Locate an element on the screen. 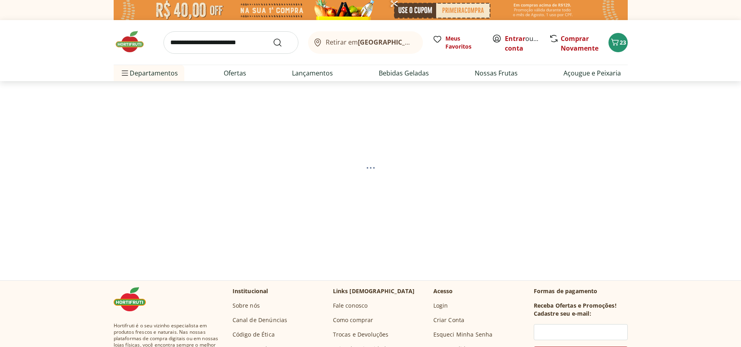 This screenshot has height=347, width=741. a: Criar Conta is located at coordinates (449, 320).